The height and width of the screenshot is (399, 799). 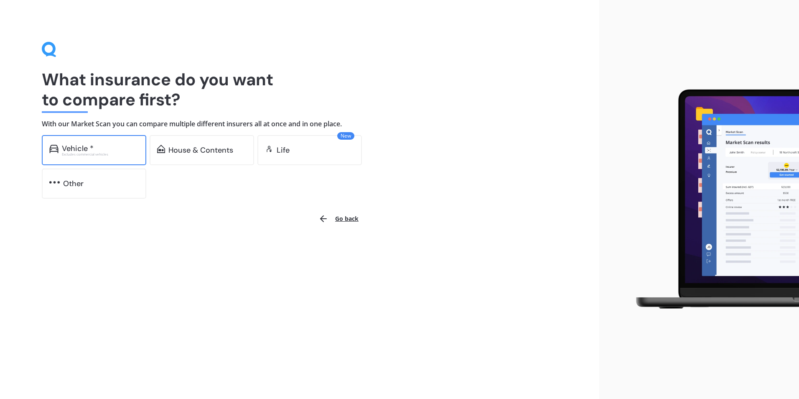 I want to click on img: home-and-contents.b802091223b8502ef2dd.svg, so click(x=161, y=149).